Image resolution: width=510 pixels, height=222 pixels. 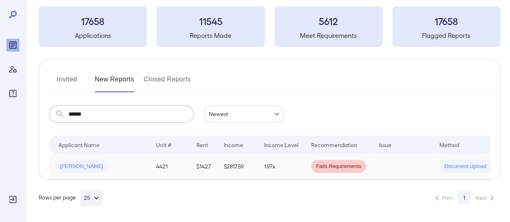 I want to click on td: $2817.59, so click(x=237, y=167).